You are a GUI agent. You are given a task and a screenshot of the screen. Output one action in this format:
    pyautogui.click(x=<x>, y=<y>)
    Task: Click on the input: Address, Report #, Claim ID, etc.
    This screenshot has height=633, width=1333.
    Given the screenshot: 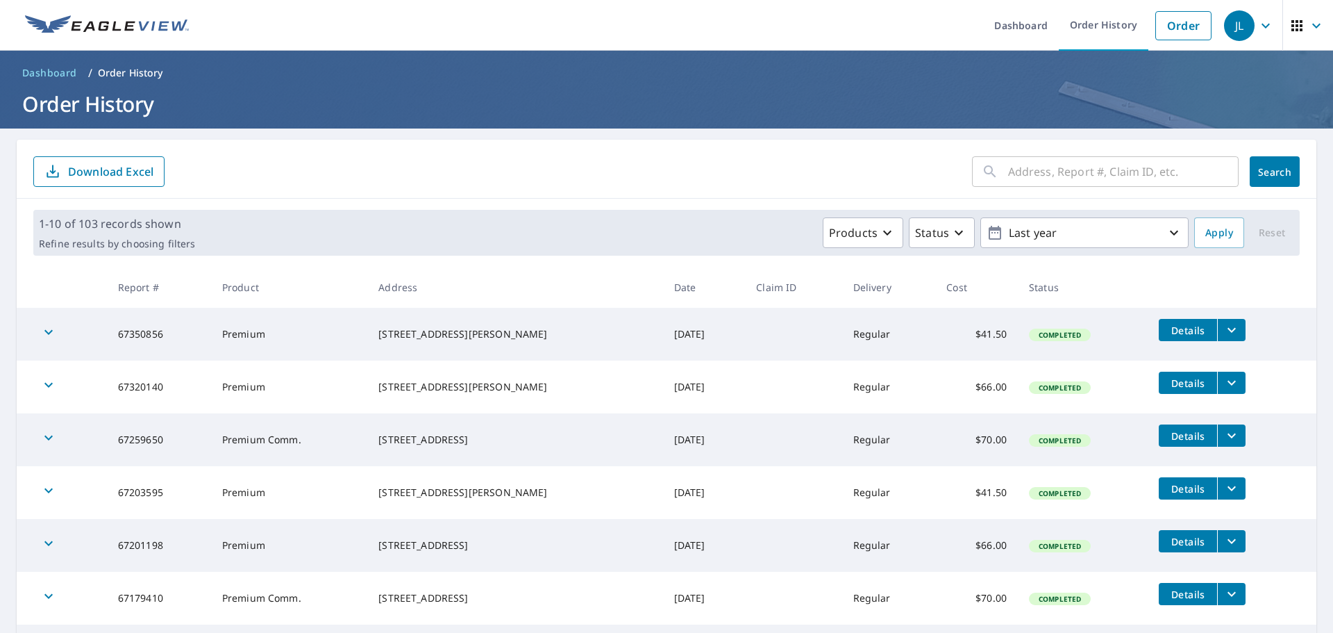 What is the action you would take?
    pyautogui.click(x=1123, y=171)
    